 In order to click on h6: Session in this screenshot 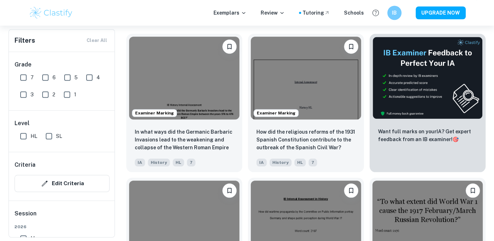, I will do `click(62, 216)`.